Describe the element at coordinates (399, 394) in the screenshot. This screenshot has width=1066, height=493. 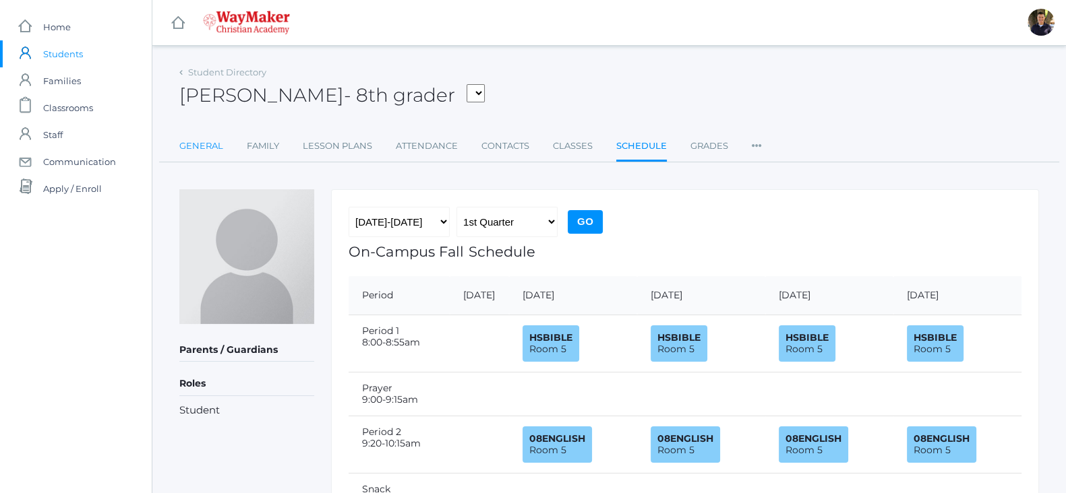
I see `td: Prayer 9:00-9:15am` at that location.